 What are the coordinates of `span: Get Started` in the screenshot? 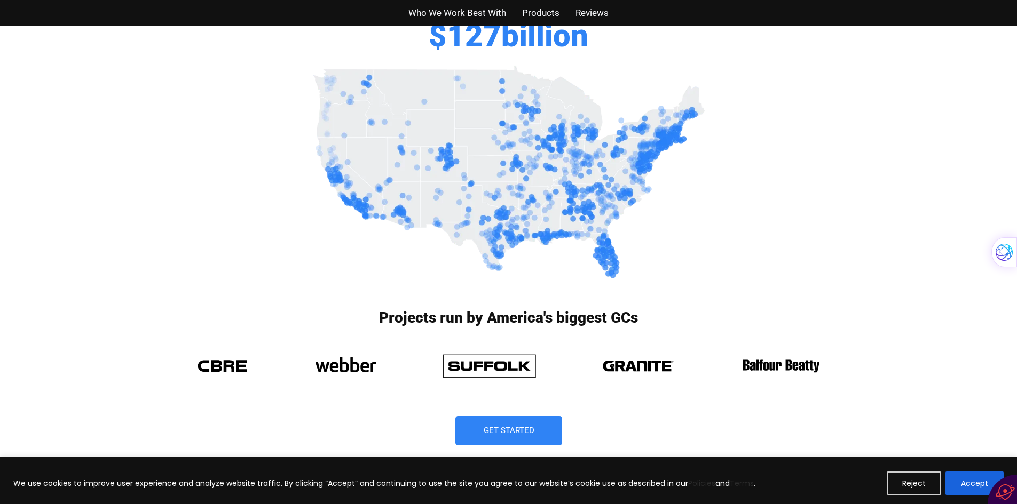 It's located at (508, 431).